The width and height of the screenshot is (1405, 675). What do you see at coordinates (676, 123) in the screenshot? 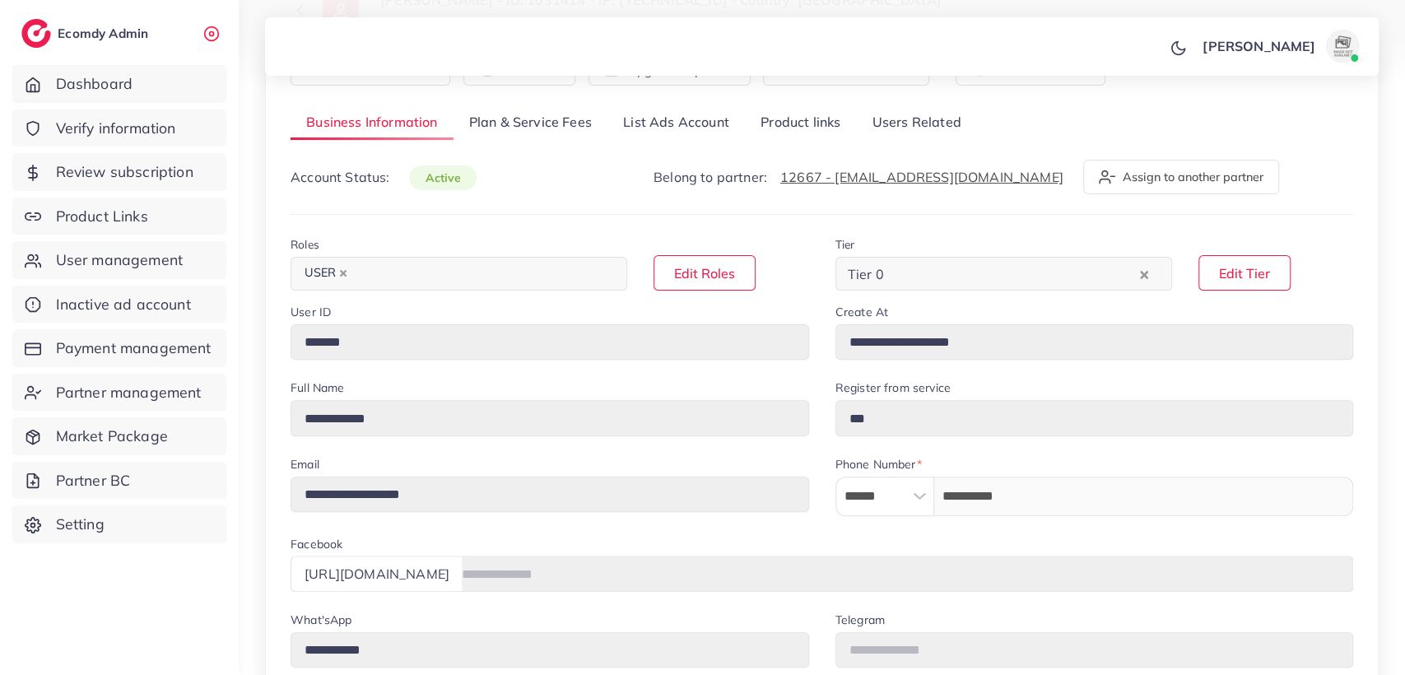
I see `a: List Ads Account` at bounding box center [676, 123].